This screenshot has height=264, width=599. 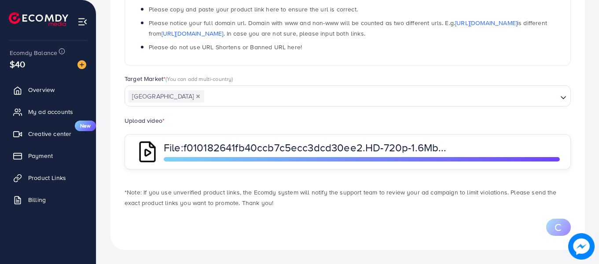 What do you see at coordinates (48, 134) in the screenshot?
I see `a: Creative centerNew` at bounding box center [48, 134].